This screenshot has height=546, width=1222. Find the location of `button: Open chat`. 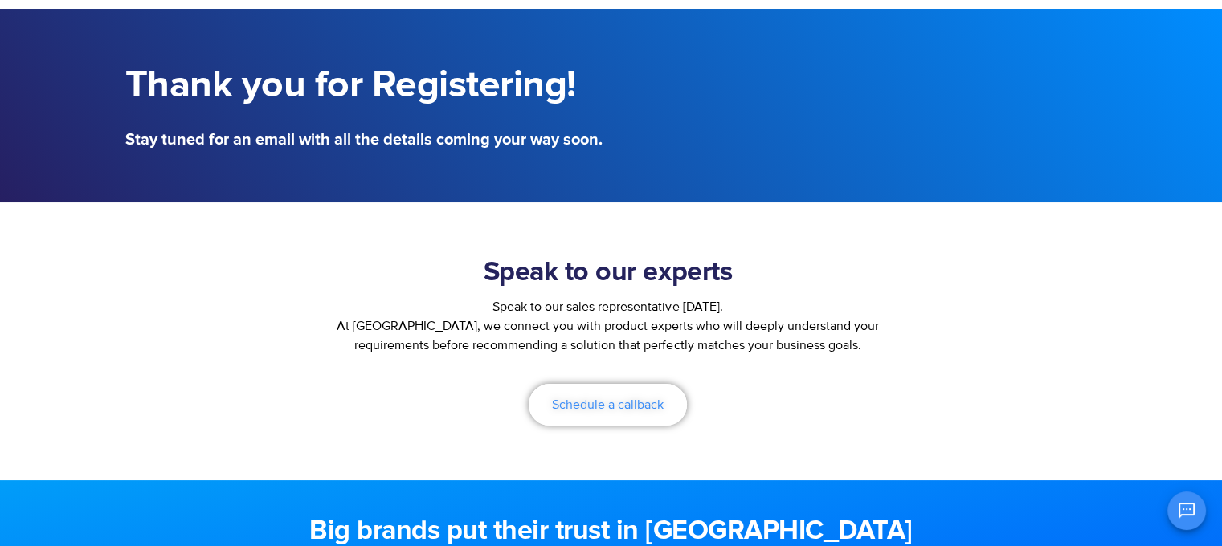

button: Open chat is located at coordinates (1186, 511).